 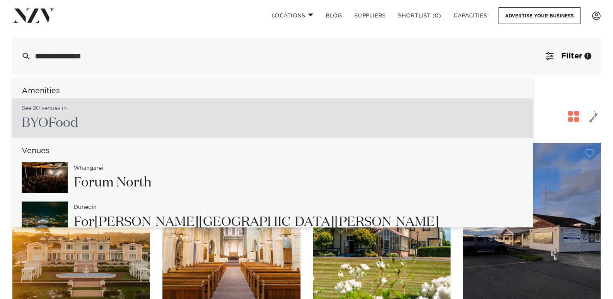 What do you see at coordinates (292, 15) in the screenshot?
I see `a: Locations` at bounding box center [292, 15].